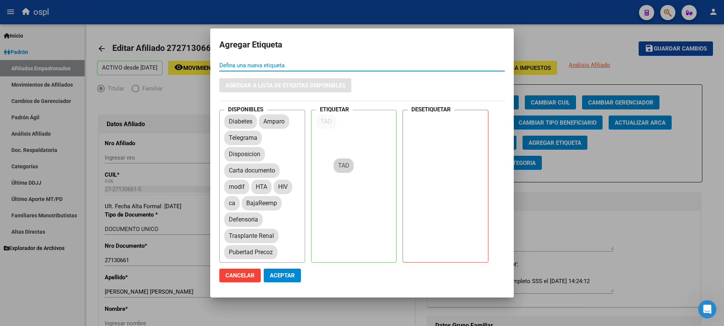 The image size is (724, 326). Describe the element at coordinates (232, 203) in the screenshot. I see `mat-chip: ca` at that location.